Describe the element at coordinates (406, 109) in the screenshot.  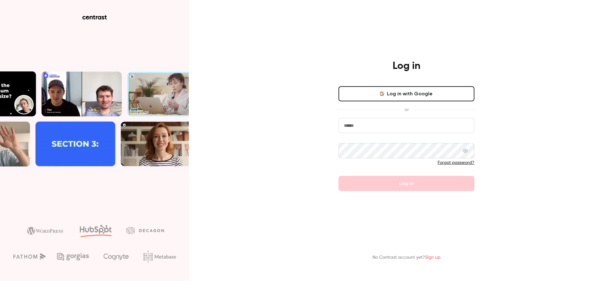
I see `span: or` at that location.